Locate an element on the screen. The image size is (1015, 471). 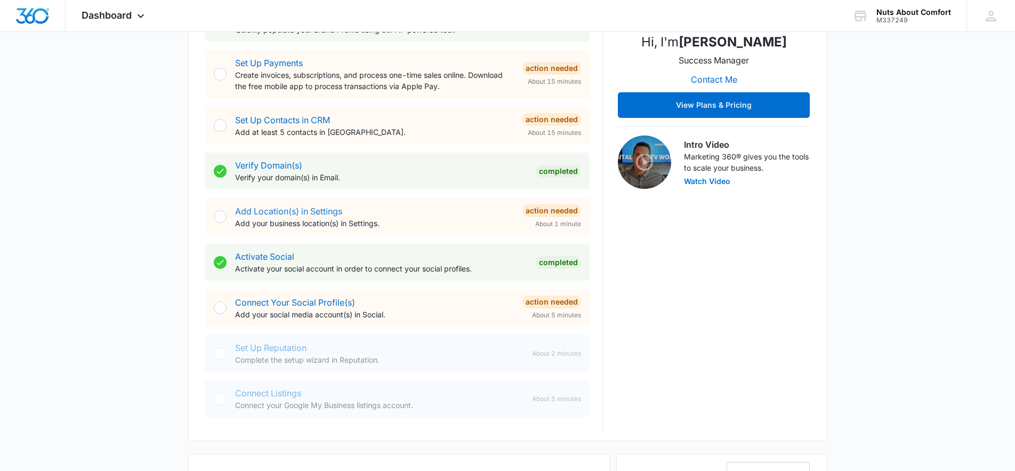
p: Activate your social account in order to connect your social profiles. is located at coordinates (381, 268).